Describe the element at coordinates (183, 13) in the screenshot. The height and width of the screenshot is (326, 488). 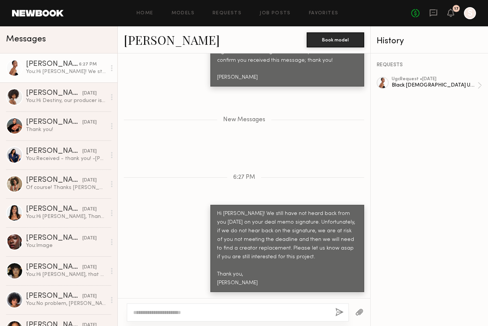
I see `a: Models` at that location.